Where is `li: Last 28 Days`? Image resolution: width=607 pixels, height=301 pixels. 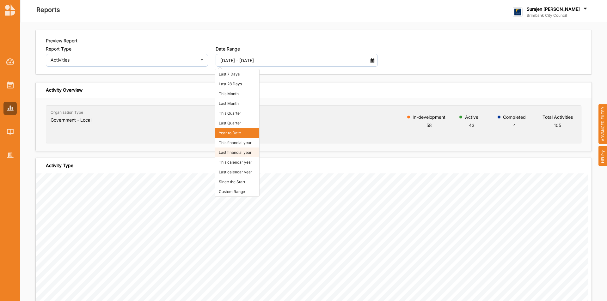
li: Last 28 Days is located at coordinates (237, 84).